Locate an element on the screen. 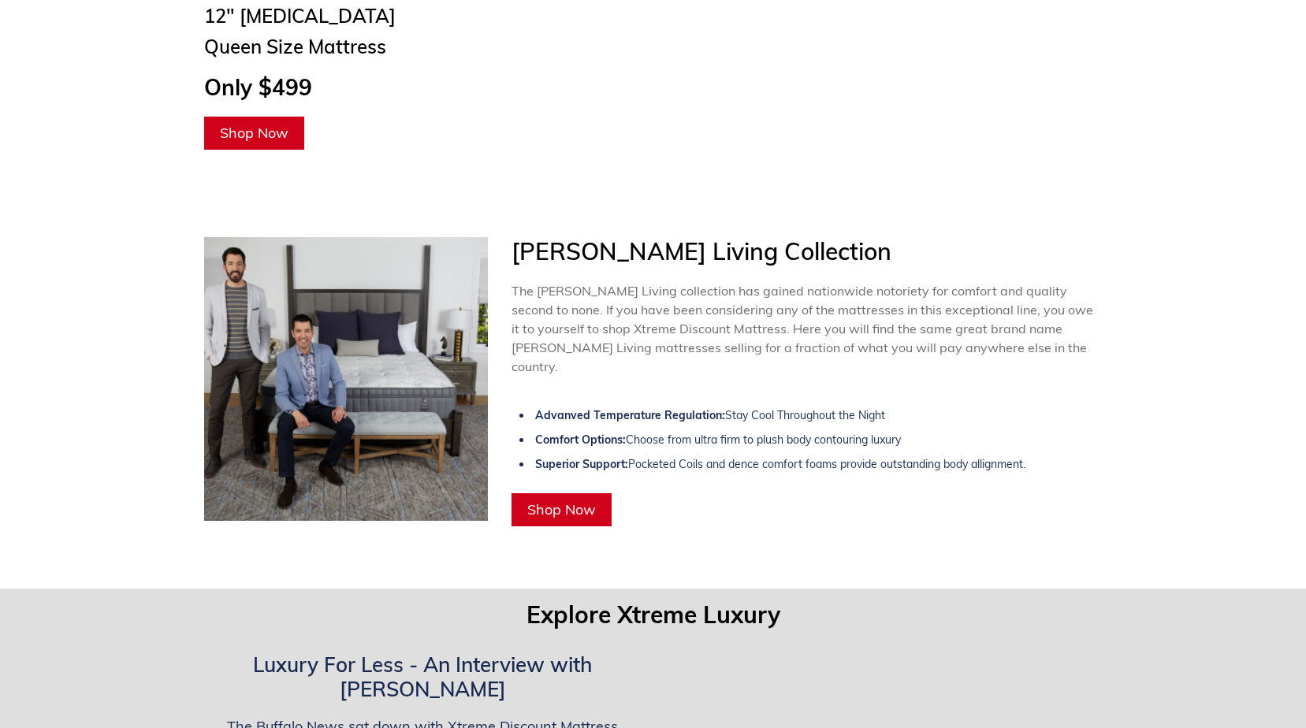 The width and height of the screenshot is (1306, 728). img: scott-brothers-with-signature-mattress-lifestyle-image.png__PID:1345b2ad-3fd3-4f5b-8b5c-bc0218975ff2 is located at coordinates (346, 379).